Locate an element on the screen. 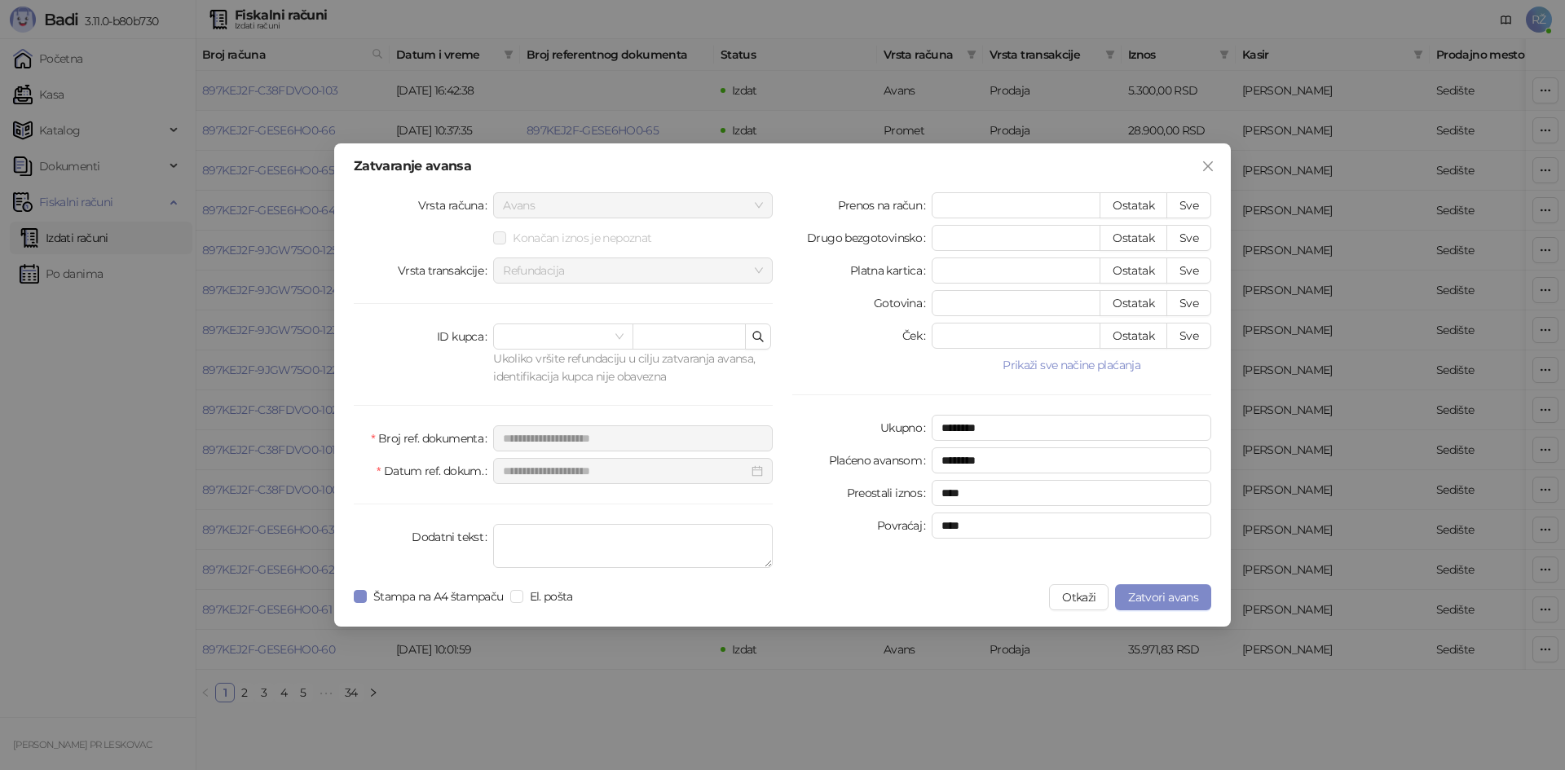 The height and width of the screenshot is (770, 1565). span: Štampa na A4 štampaču is located at coordinates (439, 597).